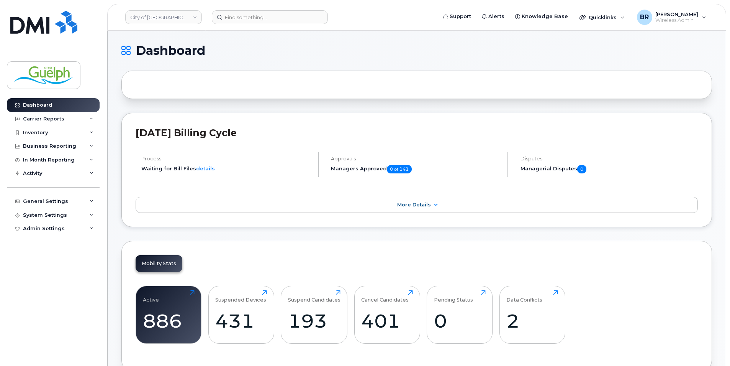  I want to click on a: Suspend Candidates193, so click(314, 314).